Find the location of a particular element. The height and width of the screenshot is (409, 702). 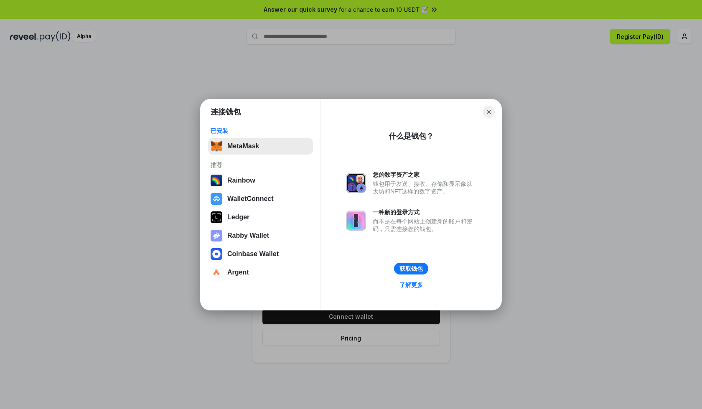

img: svg+xml,%3Csvg%20xmlns%3D%22http%3A%2F%2Fwww.w3.org%2F2000%2Fsvg%22%20width%3D%2228%22%20height%3... is located at coordinates (216, 217).